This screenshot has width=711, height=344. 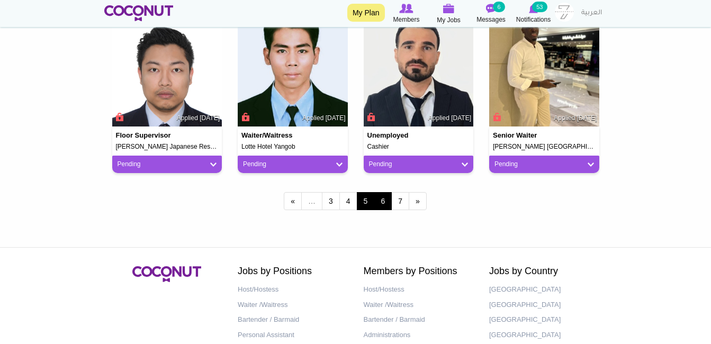 I want to click on span: Messages, so click(x=491, y=20).